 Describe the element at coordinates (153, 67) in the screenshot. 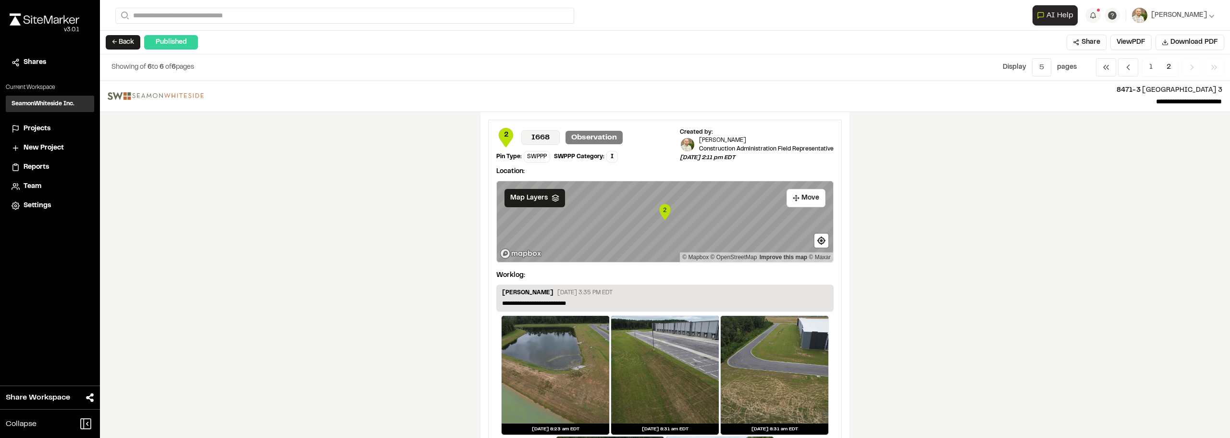

I see `p: to of pages` at that location.